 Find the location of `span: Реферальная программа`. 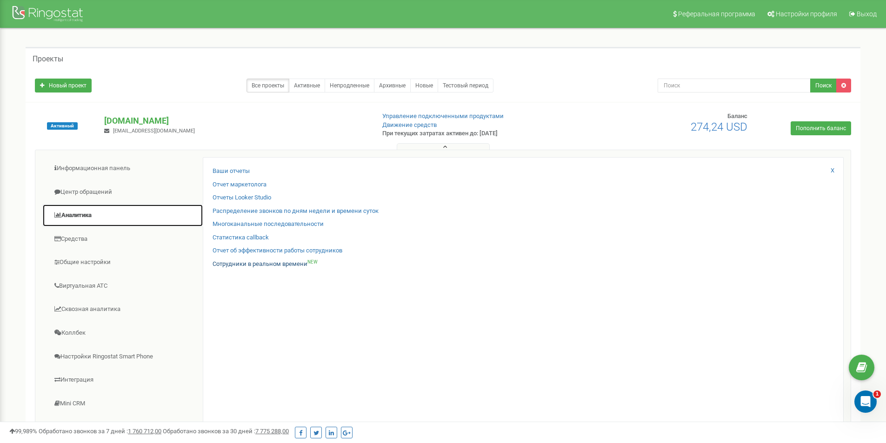

span: Реферальная программа is located at coordinates (717, 14).